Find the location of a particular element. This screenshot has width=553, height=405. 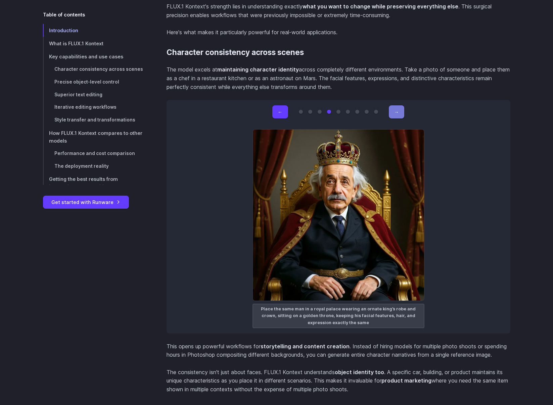

span: Style transfer and transformations is located at coordinates (95, 120).